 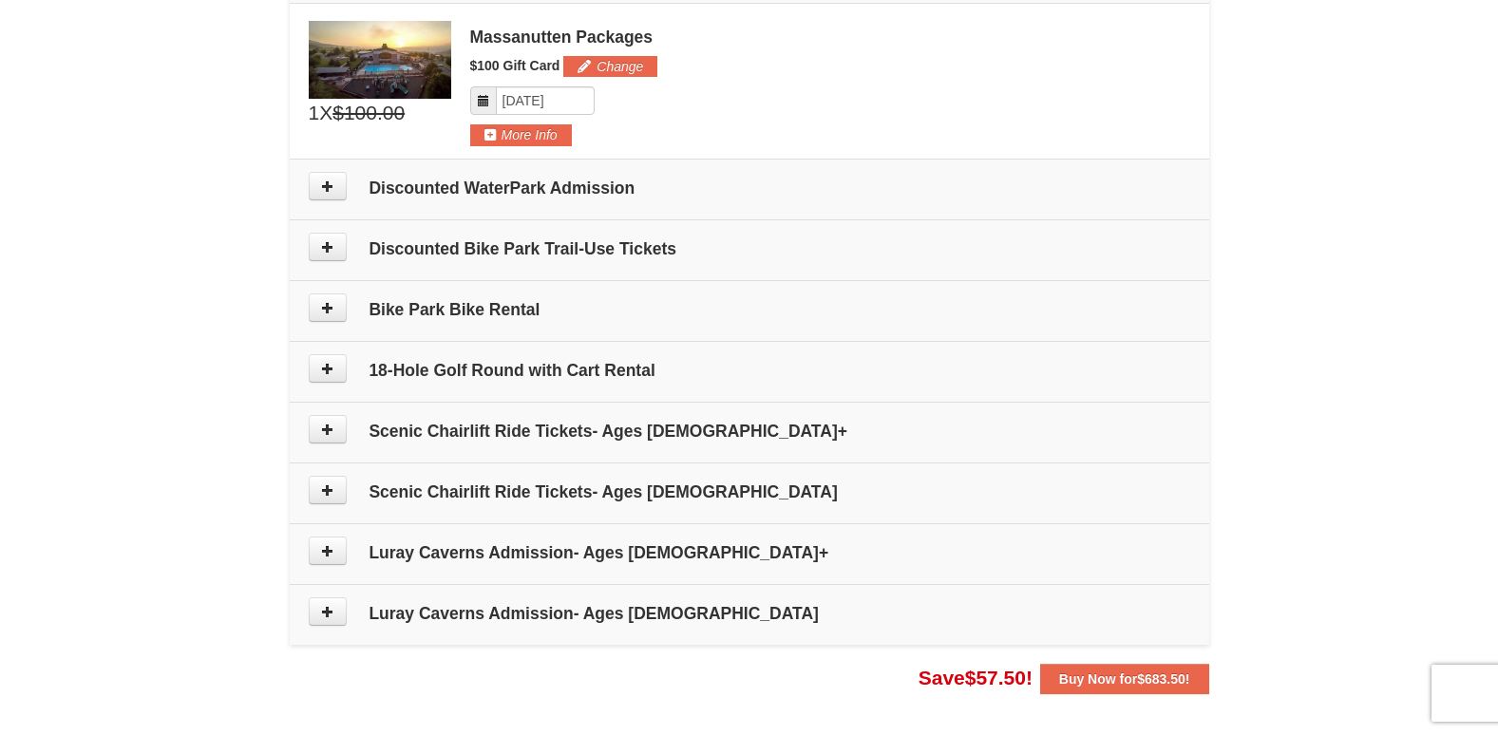 I want to click on strong: Buy Now for !, so click(x=1125, y=679).